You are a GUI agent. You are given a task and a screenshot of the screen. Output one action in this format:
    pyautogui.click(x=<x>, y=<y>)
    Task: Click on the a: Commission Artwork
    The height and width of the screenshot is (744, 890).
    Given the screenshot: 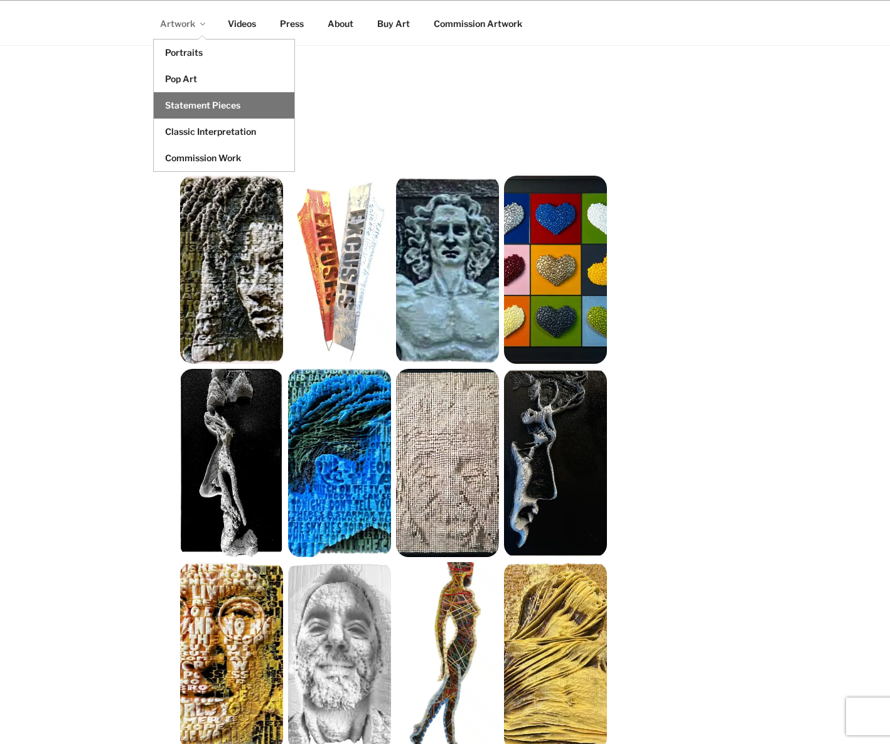 What is the action you would take?
    pyautogui.click(x=478, y=23)
    